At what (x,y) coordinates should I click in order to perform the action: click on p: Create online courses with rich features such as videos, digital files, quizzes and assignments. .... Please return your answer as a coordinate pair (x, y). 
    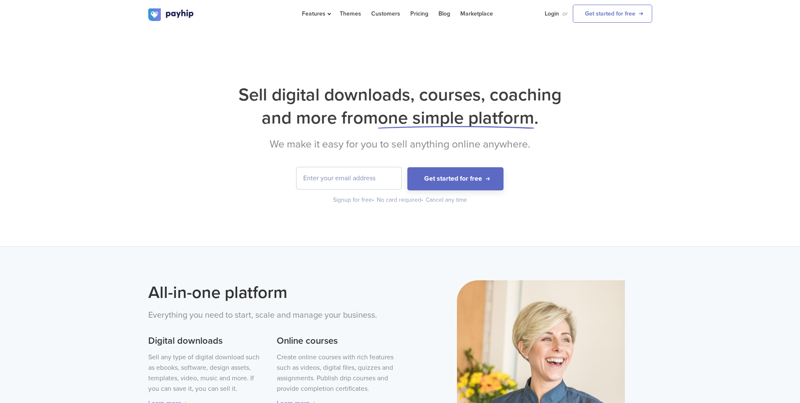
    Looking at the image, I should click on (335, 373).